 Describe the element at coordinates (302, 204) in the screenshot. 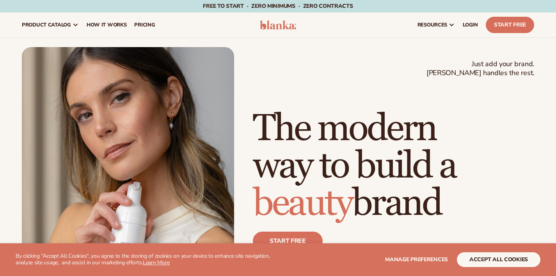

I see `span: beauty` at that location.